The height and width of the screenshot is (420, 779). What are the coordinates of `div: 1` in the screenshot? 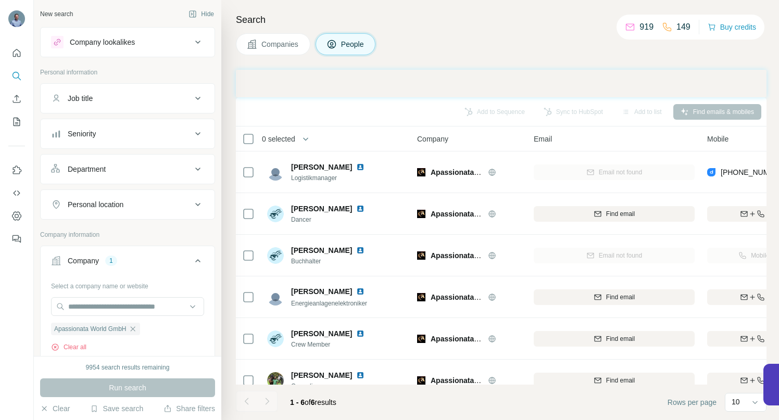 It's located at (111, 261).